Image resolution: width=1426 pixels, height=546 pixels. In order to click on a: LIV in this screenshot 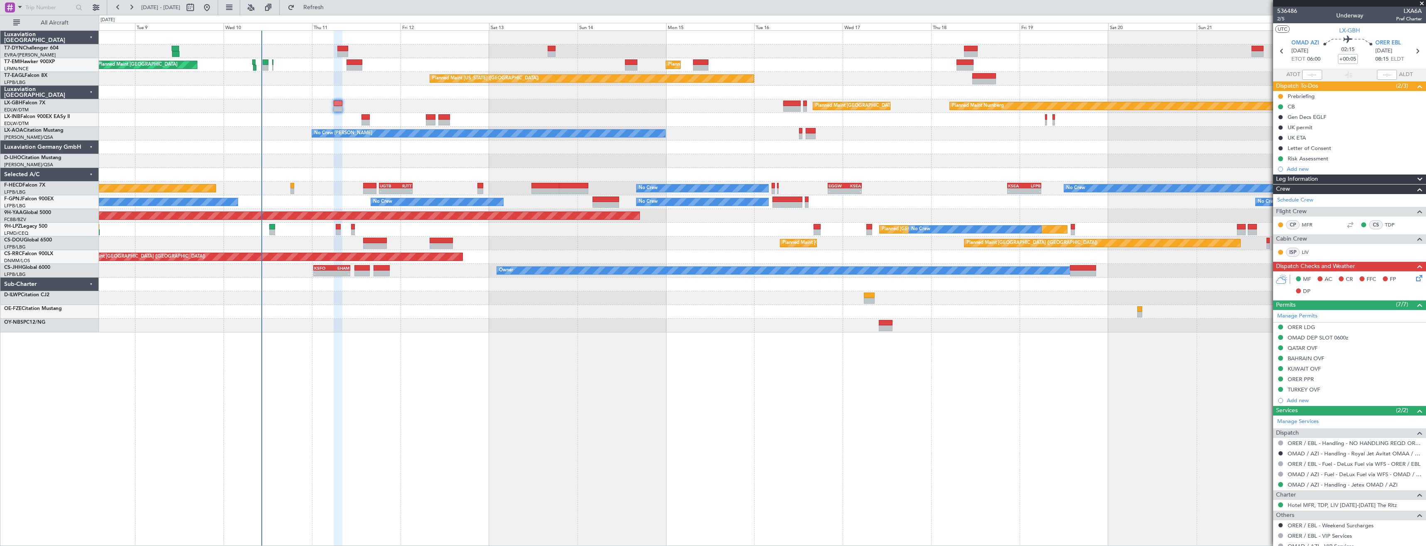, I will do `click(1311, 252)`.